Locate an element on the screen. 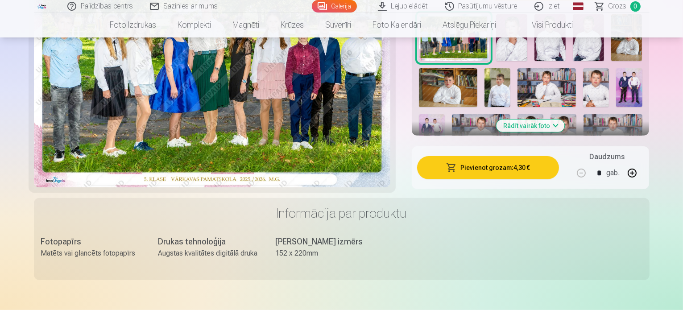 The image size is (683, 310). h5: Daudzums is located at coordinates (606, 157).